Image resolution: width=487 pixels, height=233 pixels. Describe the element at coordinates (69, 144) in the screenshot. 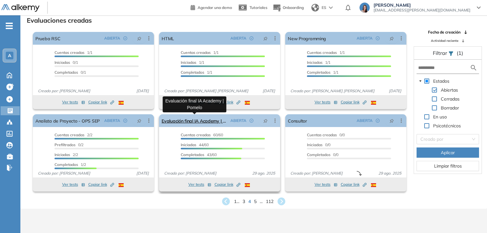

I see `span: 0/2` at that location.